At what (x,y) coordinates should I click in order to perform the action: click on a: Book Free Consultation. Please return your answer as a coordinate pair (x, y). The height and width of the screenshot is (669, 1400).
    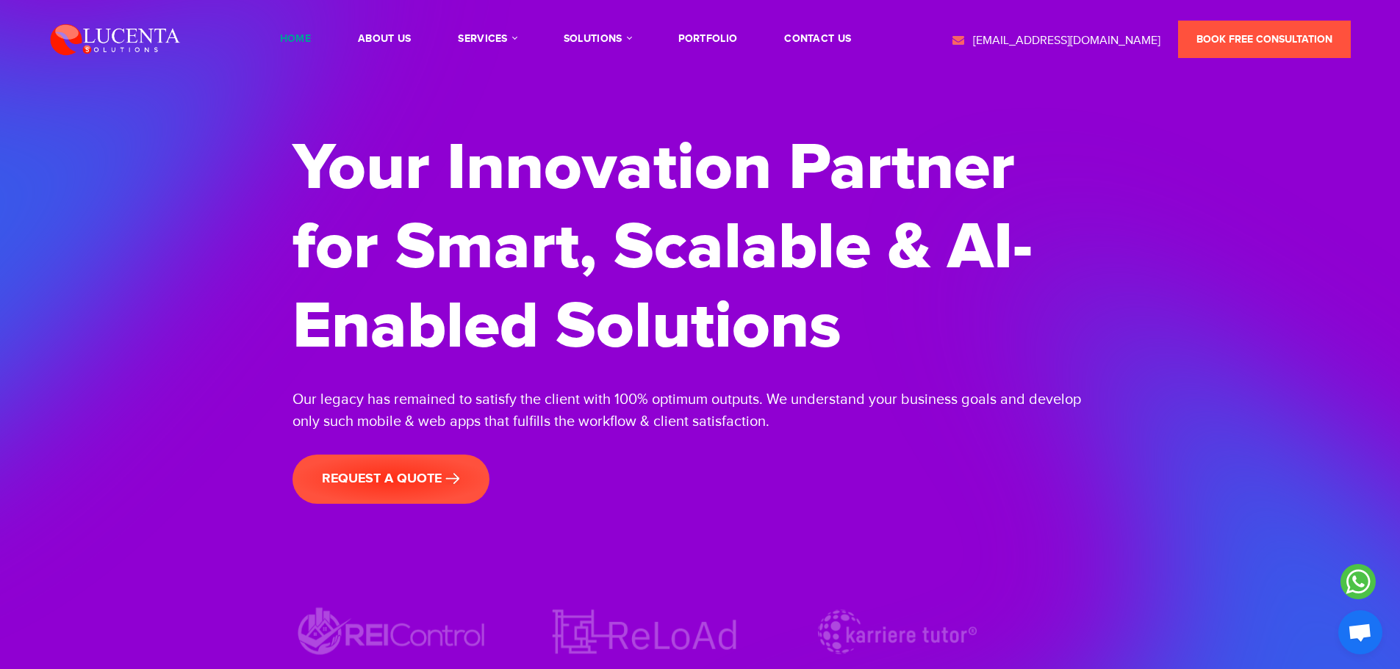
    Looking at the image, I should click on (1264, 39).